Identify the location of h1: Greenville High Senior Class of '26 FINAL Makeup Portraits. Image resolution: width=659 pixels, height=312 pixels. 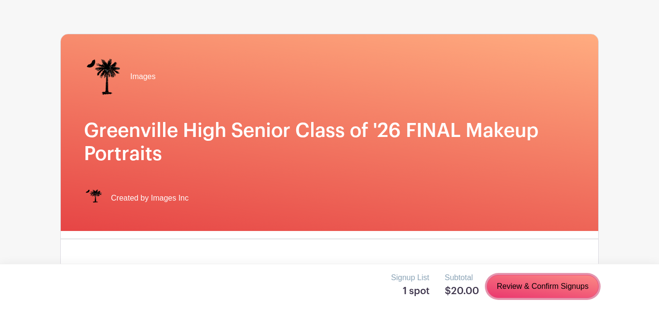
(329, 142).